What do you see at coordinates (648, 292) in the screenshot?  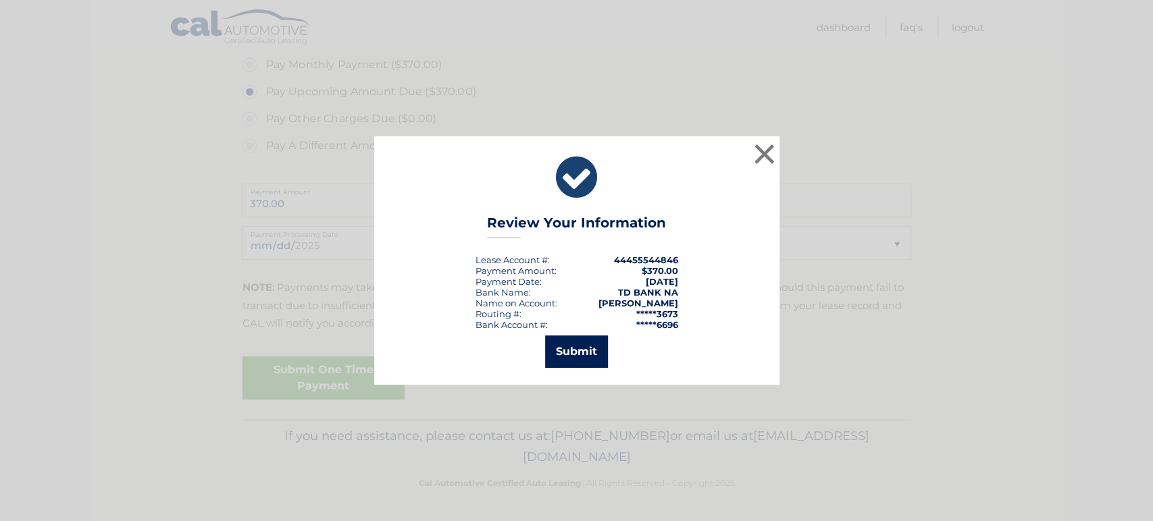 I see `strong: TD BANK NA` at bounding box center [648, 292].